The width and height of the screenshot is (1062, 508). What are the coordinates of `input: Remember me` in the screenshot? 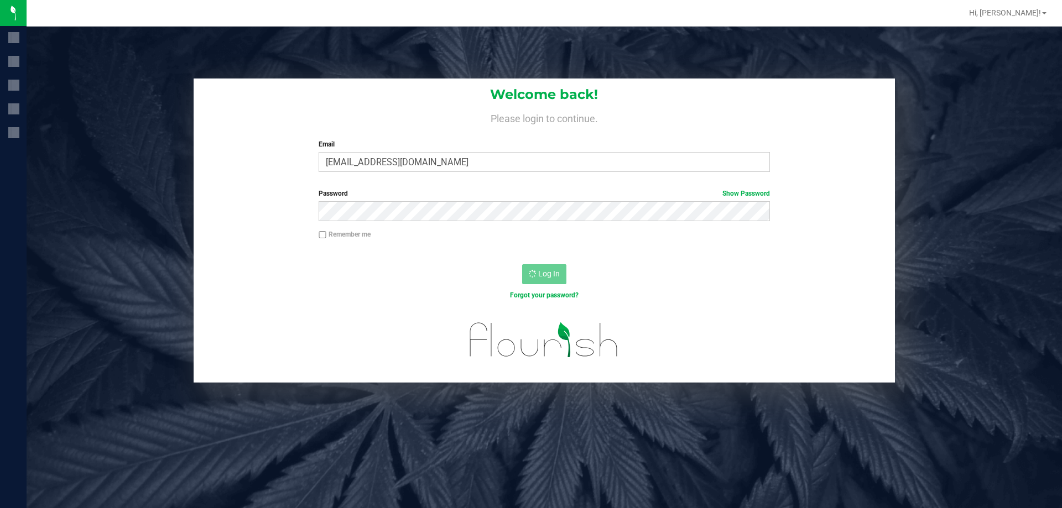 It's located at (323, 235).